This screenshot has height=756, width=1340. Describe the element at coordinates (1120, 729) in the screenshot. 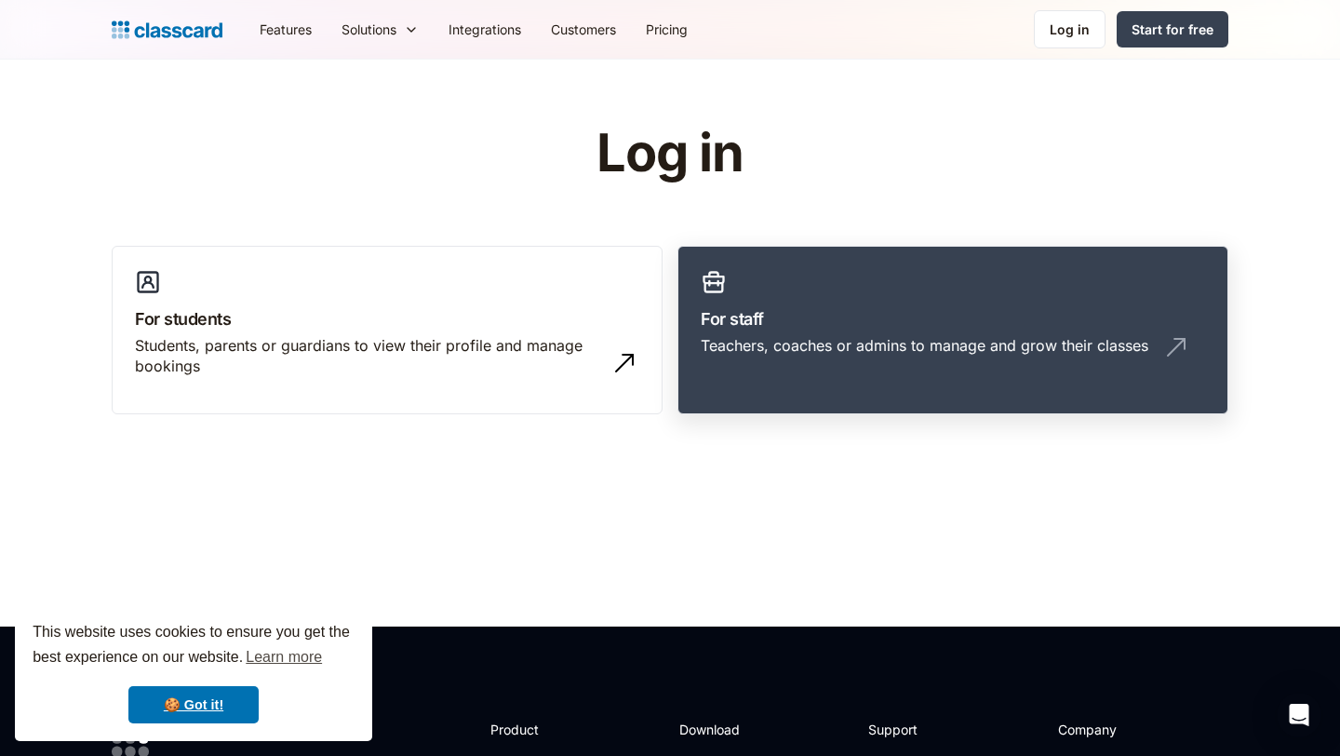

I see `h2: Company` at that location.